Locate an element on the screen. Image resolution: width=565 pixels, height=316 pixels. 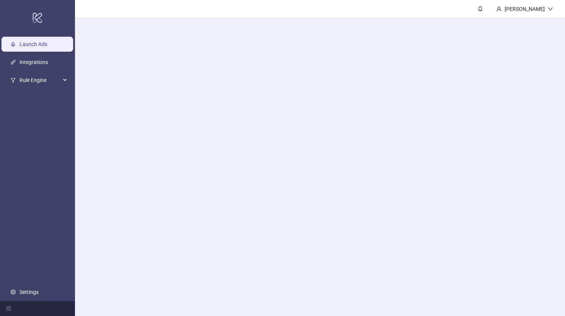
a: Integrations is located at coordinates (34, 62).